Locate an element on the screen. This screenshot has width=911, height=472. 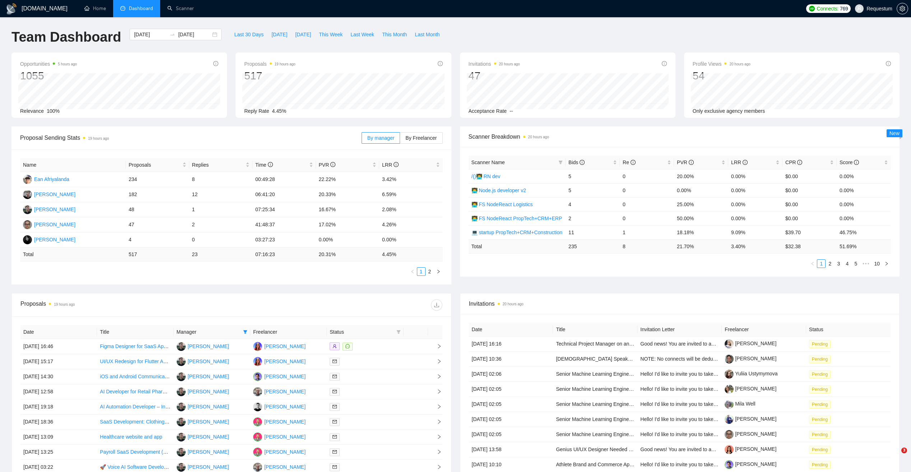
span: Scanner Name is located at coordinates (488, 162).